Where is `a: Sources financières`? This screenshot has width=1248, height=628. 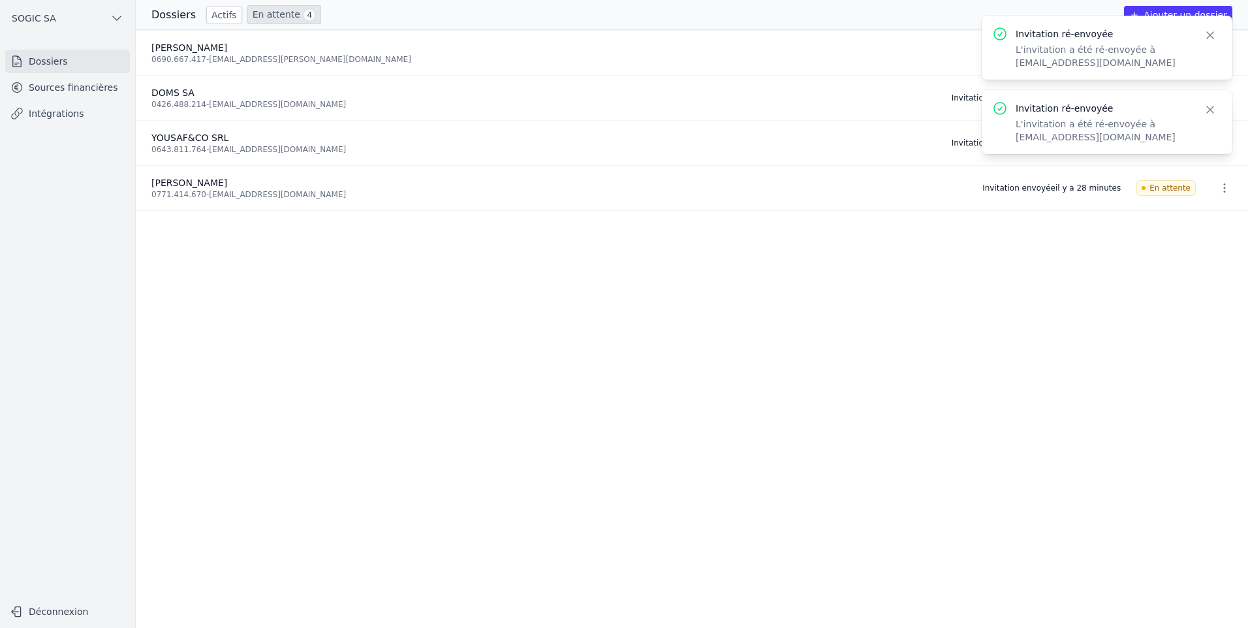 a: Sources financières is located at coordinates (67, 87).